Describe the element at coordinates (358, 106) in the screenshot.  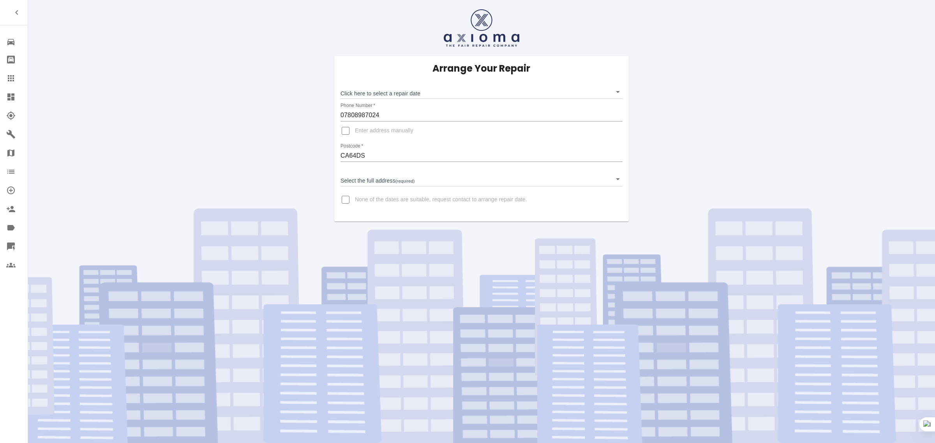
I see `label: Phone Number` at that location.